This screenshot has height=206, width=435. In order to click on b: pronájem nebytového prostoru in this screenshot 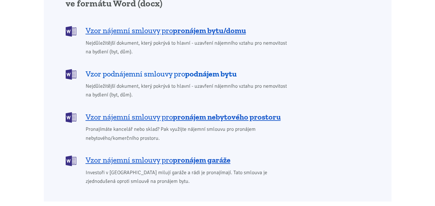, I will do `click(226, 117)`.